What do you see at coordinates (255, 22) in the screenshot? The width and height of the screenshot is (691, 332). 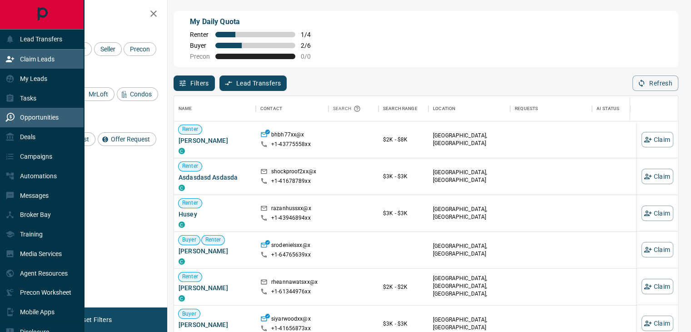 I see `p: My Daily Quota` at bounding box center [255, 22].